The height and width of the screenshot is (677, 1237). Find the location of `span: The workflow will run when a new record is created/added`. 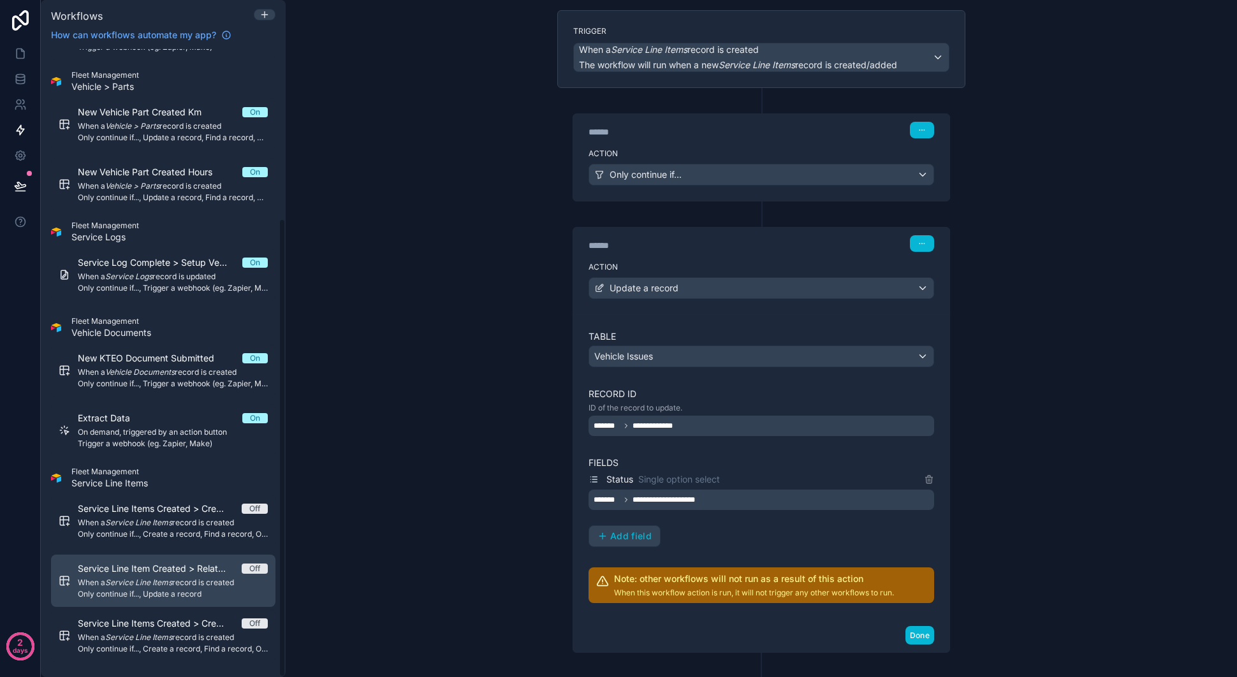

span: The workflow will run when a new record is created/added is located at coordinates (738, 64).